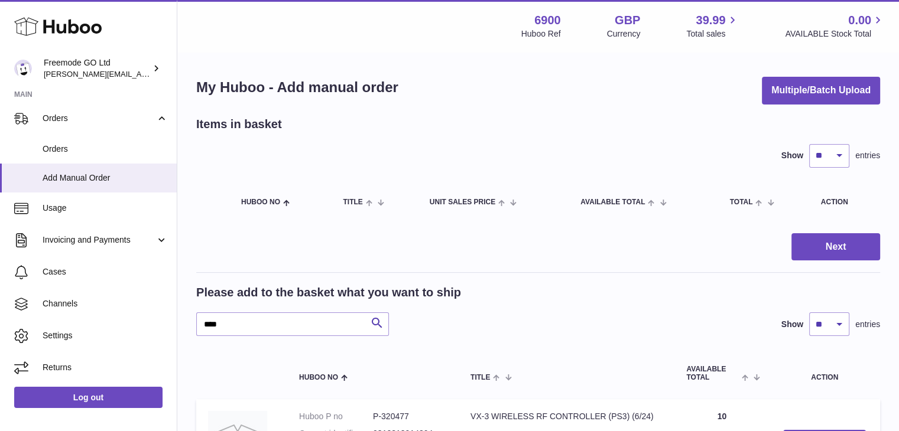  Describe the element at coordinates (844, 202) in the screenshot. I see `div: Action` at that location.